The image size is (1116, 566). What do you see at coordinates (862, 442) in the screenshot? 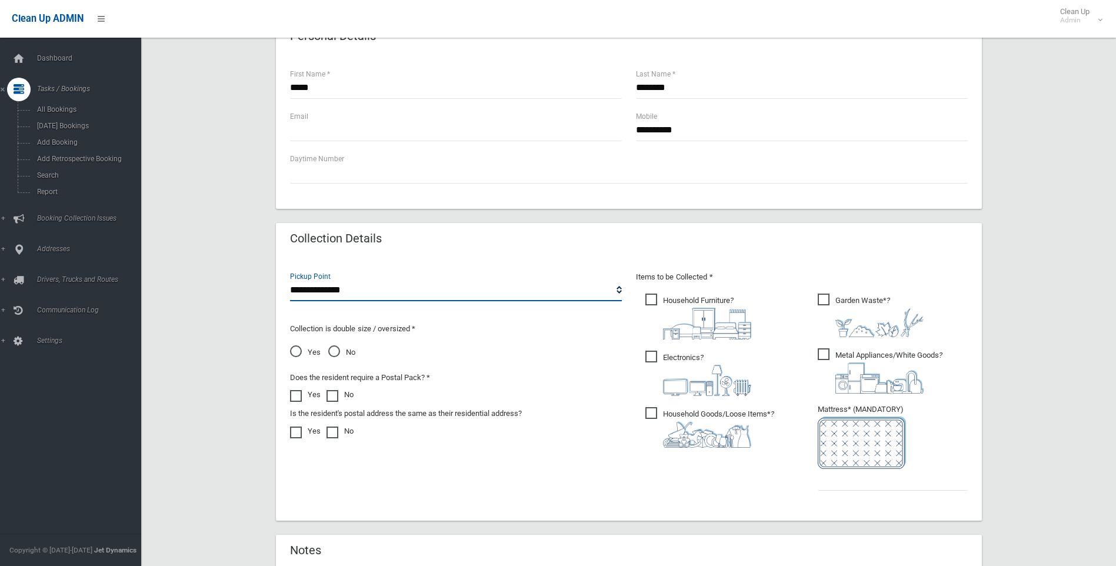
I see `img: e7408bece873d2c1783593a074e5cb2f.png` at bounding box center [862, 442].